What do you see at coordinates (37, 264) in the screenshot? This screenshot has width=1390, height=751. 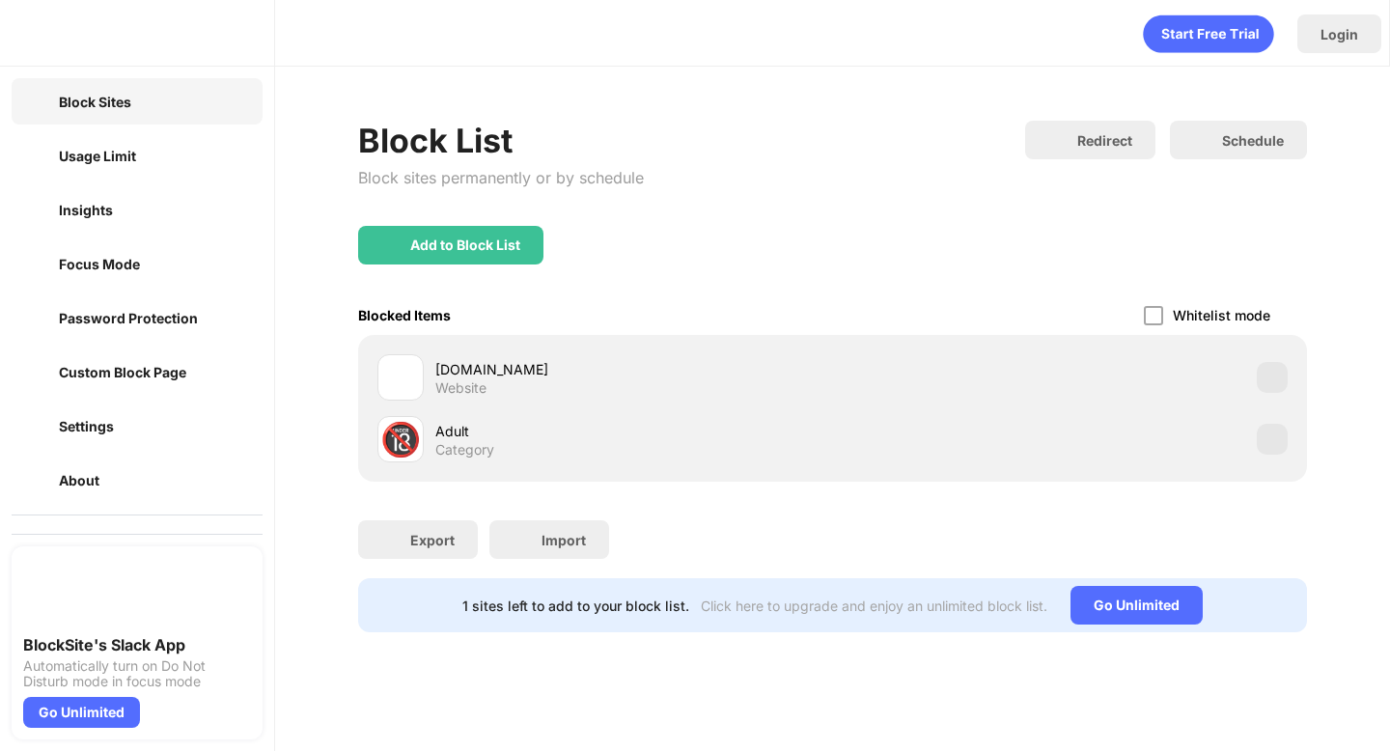 I see `img: focus-off.svg` at bounding box center [37, 264].